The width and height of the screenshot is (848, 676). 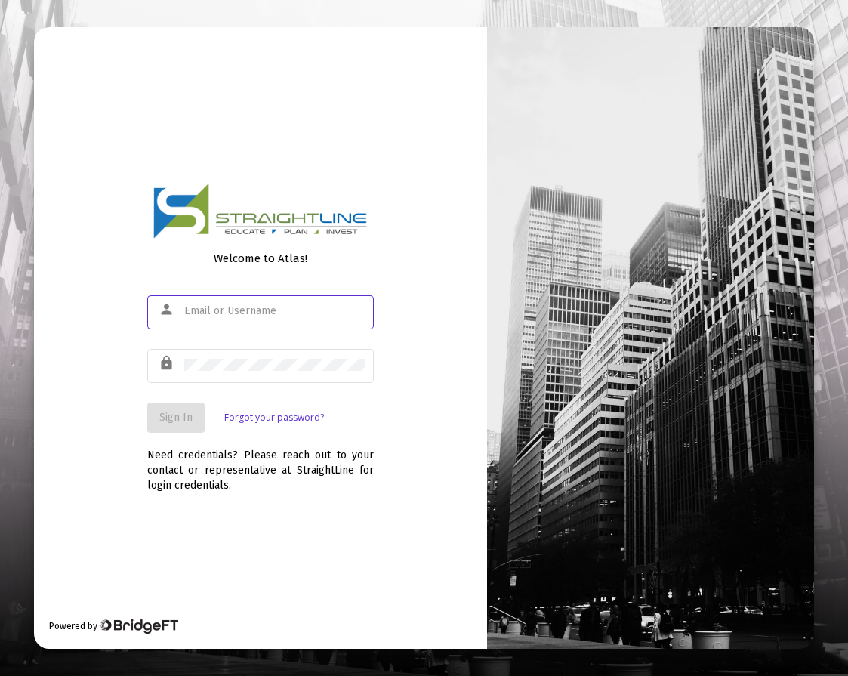 I want to click on div: Need credentials? Please reach out to your contact or representative at StraightLine for login cr..., so click(x=261, y=463).